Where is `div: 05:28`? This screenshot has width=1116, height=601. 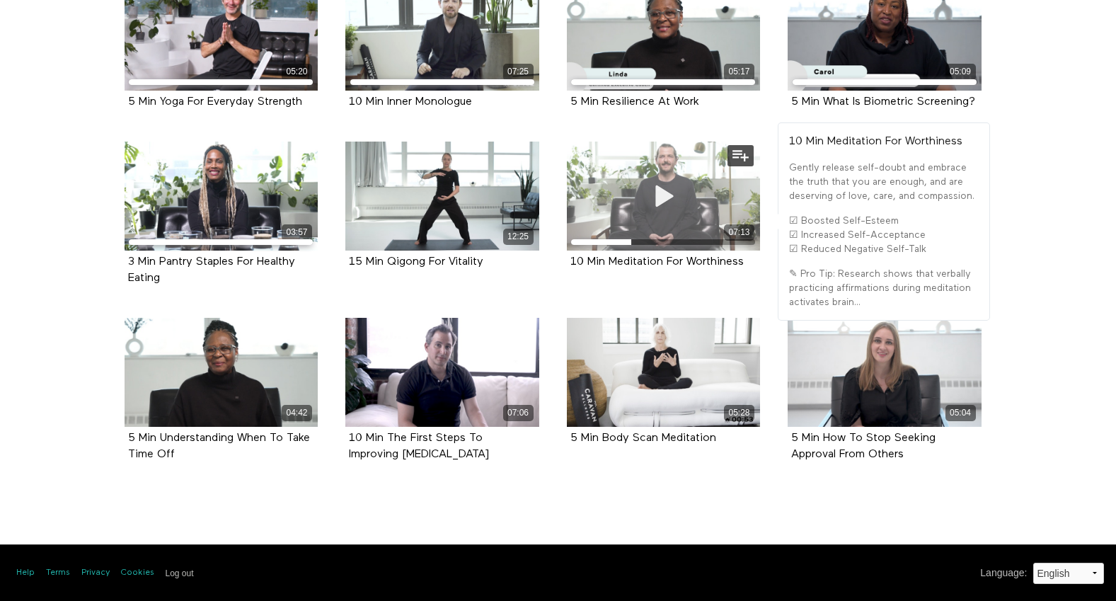 div: 05:28 is located at coordinates (739, 413).